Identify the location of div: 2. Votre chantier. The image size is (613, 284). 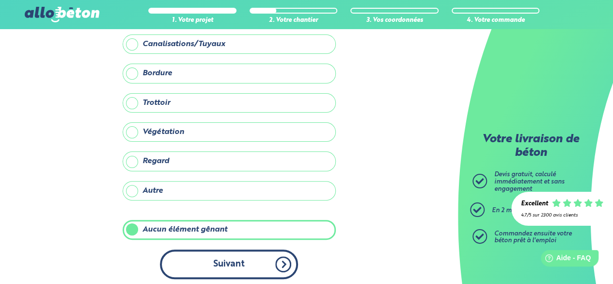
(294, 20).